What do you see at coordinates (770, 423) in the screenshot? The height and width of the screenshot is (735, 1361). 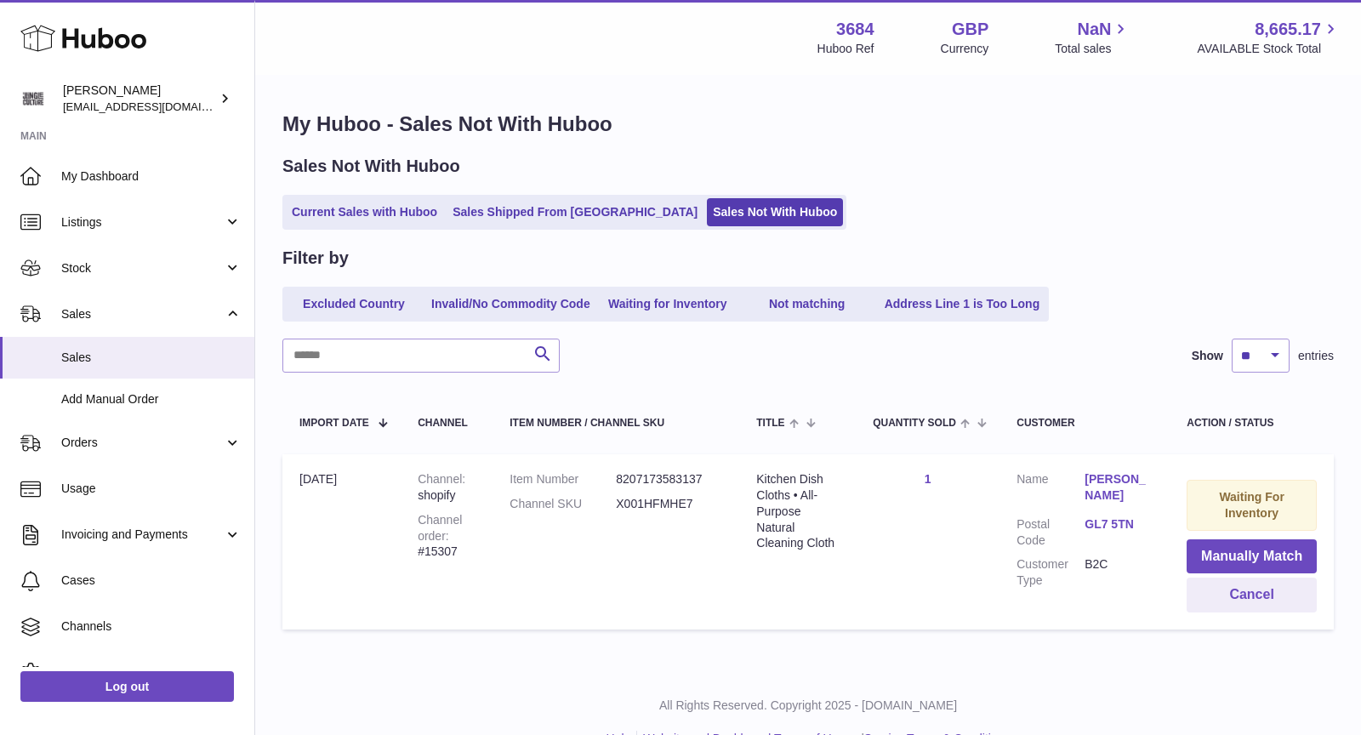 I see `span: Title` at bounding box center [770, 423].